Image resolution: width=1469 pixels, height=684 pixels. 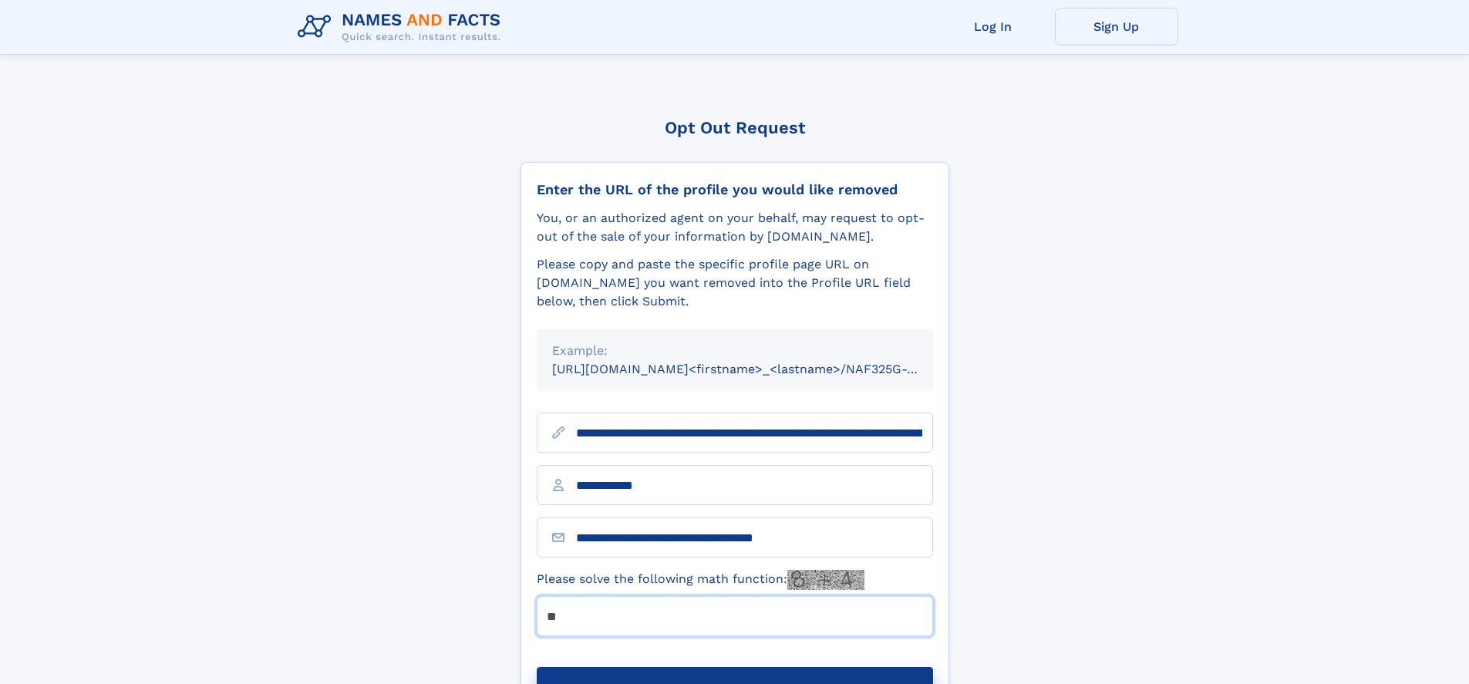 What do you see at coordinates (735, 351) in the screenshot?
I see `div: Example:` at bounding box center [735, 351].